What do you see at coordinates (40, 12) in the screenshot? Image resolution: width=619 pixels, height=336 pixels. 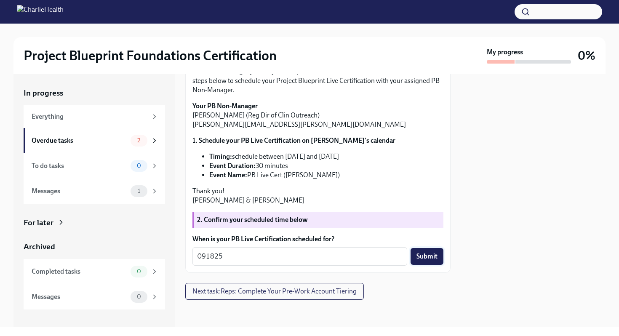 I see `img: CharlieHealth` at bounding box center [40, 12].